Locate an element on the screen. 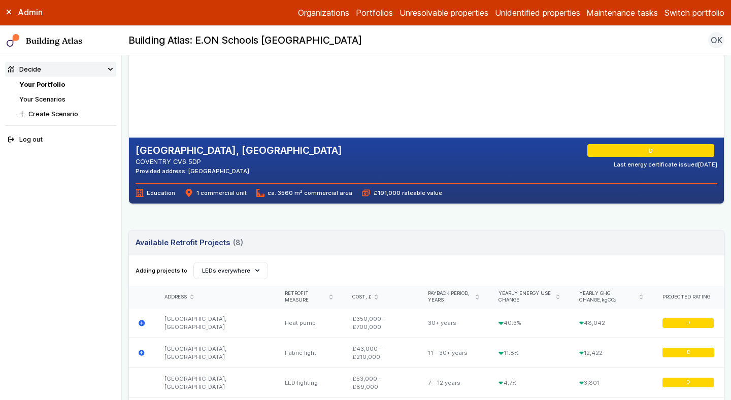 The height and width of the screenshot is (400, 731). div: LED lighting is located at coordinates (309, 382).